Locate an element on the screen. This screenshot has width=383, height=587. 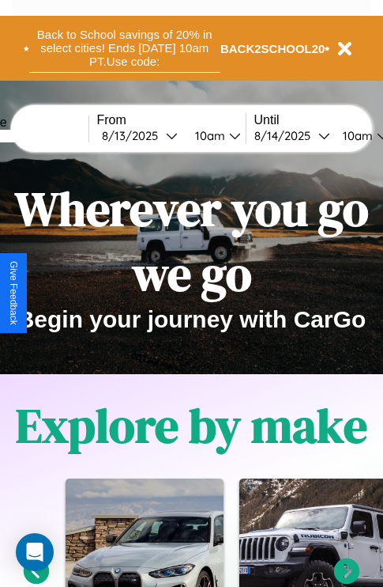
div: Give Feedback is located at coordinates (13, 293).